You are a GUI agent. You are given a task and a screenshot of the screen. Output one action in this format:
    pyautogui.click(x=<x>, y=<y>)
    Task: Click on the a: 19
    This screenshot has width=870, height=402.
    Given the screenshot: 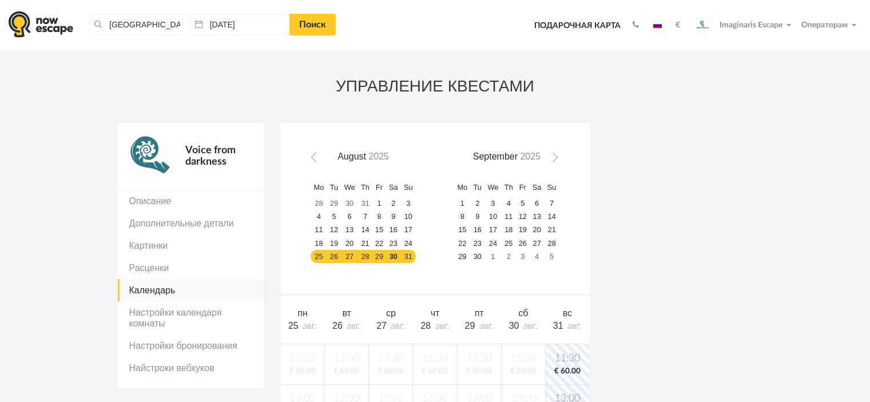 What is the action you would take?
    pyautogui.click(x=523, y=230)
    